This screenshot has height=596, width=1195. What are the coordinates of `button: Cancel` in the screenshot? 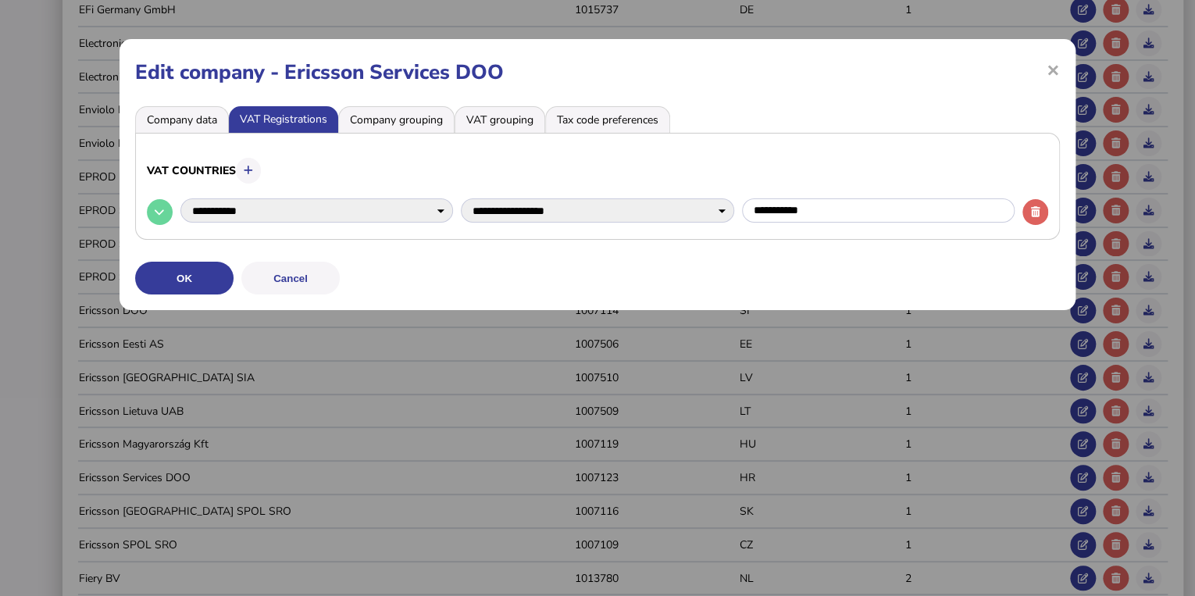 It's located at (290, 278).